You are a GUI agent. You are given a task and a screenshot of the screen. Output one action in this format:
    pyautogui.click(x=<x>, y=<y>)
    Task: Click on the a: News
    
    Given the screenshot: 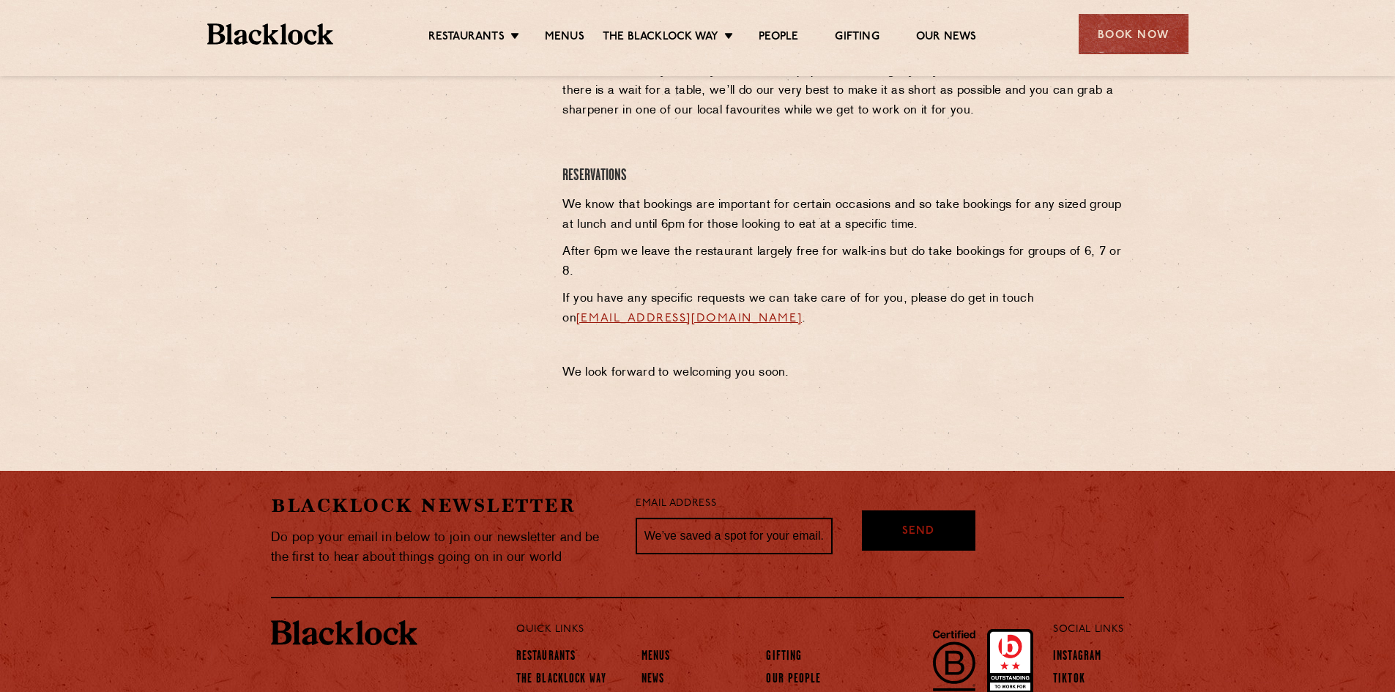 What is the action you would take?
    pyautogui.click(x=653, y=680)
    